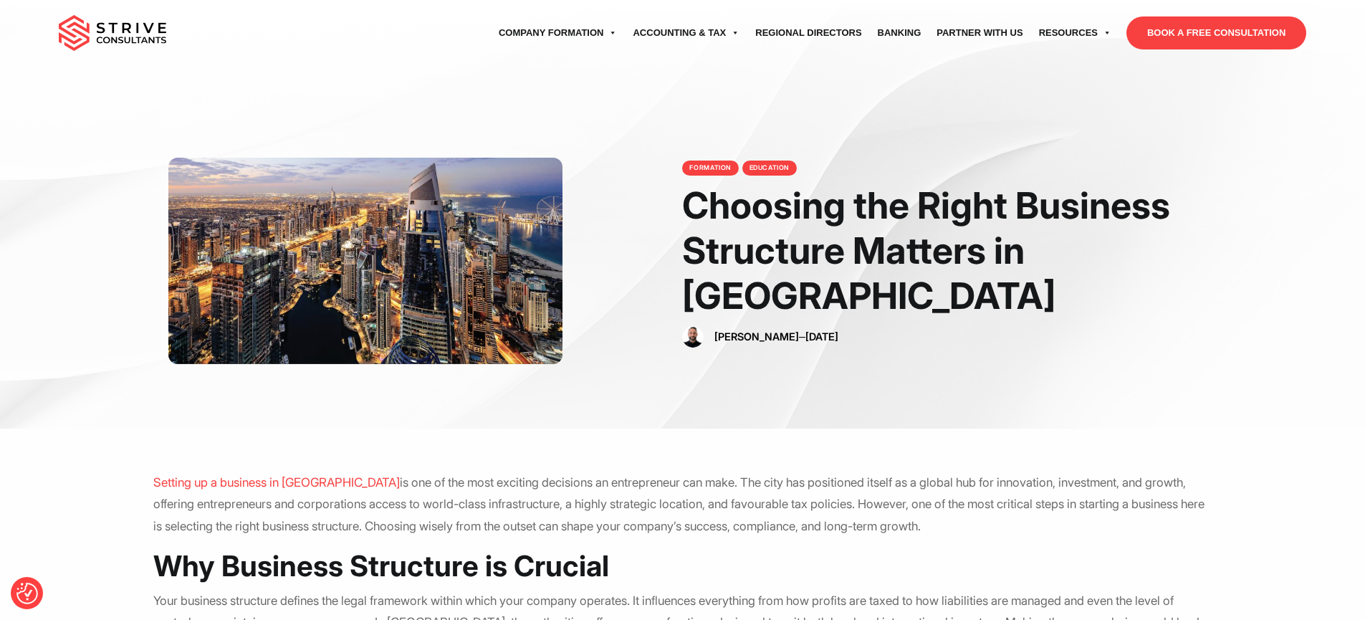  I want to click on h2: Why Business Structure is Crucial, so click(682, 566).